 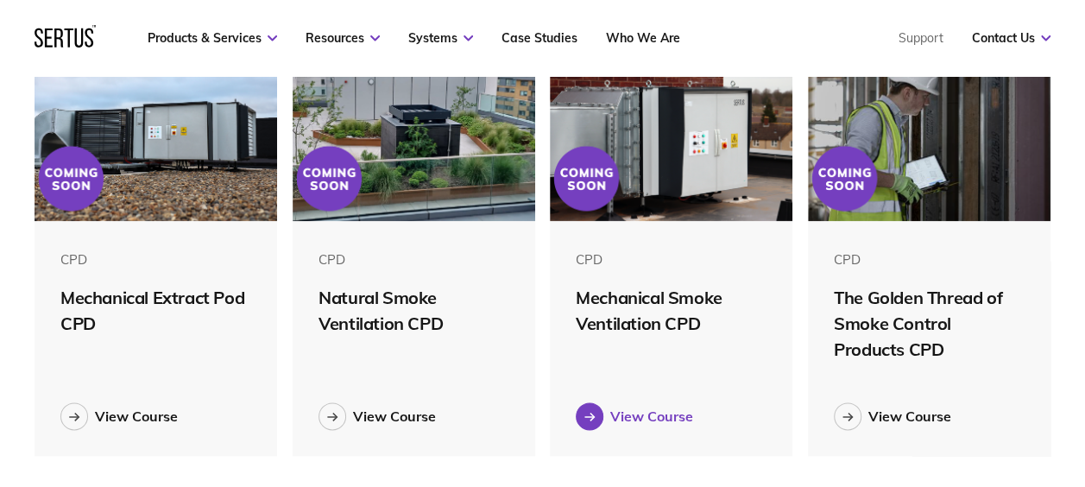 I want to click on a: Resources, so click(x=343, y=38).